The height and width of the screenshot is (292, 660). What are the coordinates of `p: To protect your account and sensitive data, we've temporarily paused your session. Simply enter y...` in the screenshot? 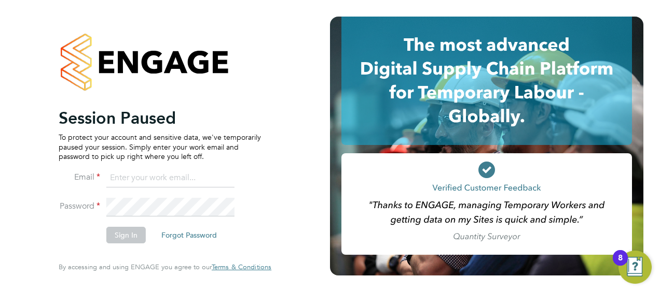 It's located at (160, 147).